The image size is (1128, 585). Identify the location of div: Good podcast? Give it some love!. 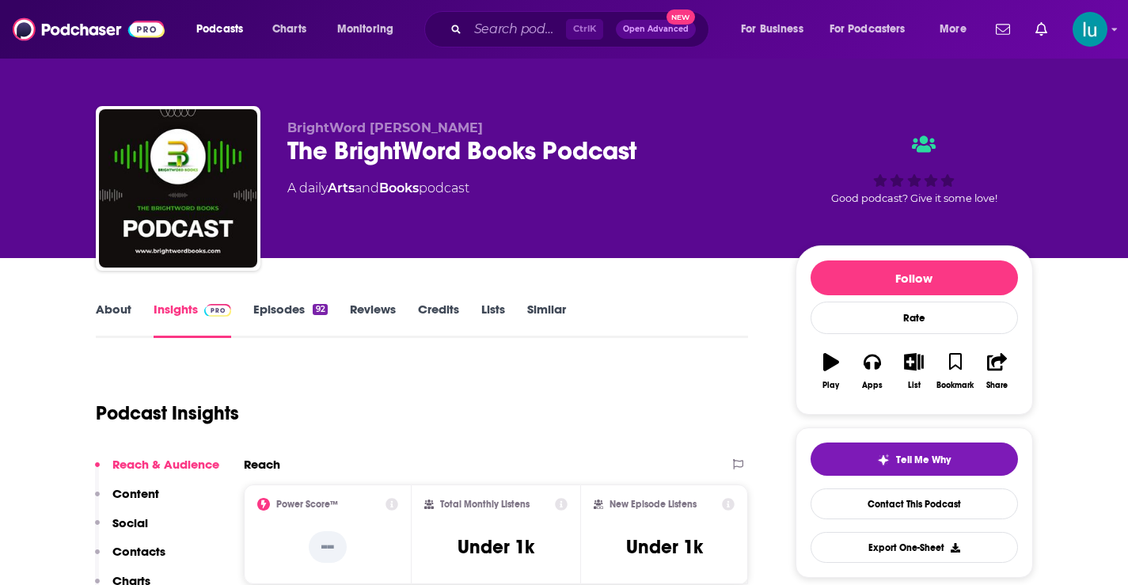
(915, 169).